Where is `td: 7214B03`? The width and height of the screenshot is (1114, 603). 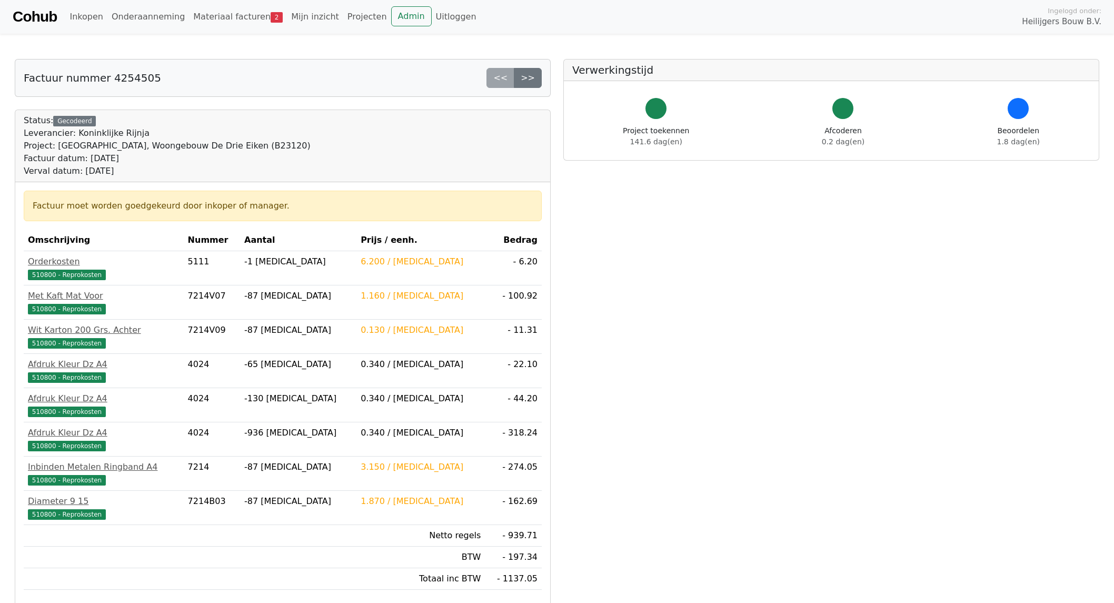
td: 7214B03 is located at coordinates (212, 507).